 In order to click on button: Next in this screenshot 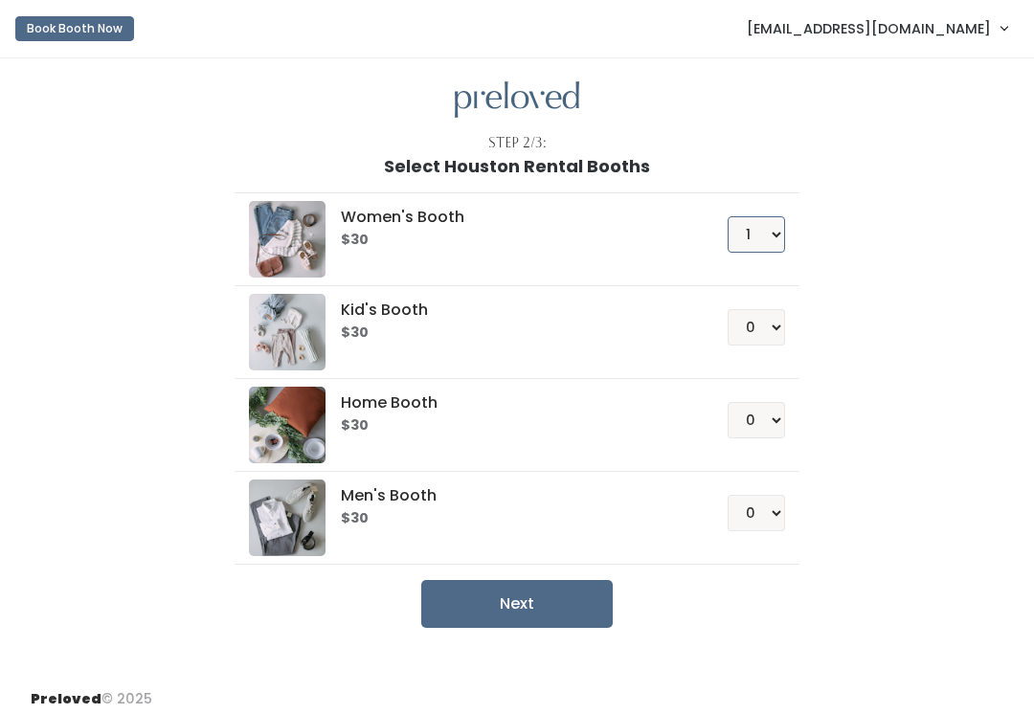, I will do `click(517, 604)`.